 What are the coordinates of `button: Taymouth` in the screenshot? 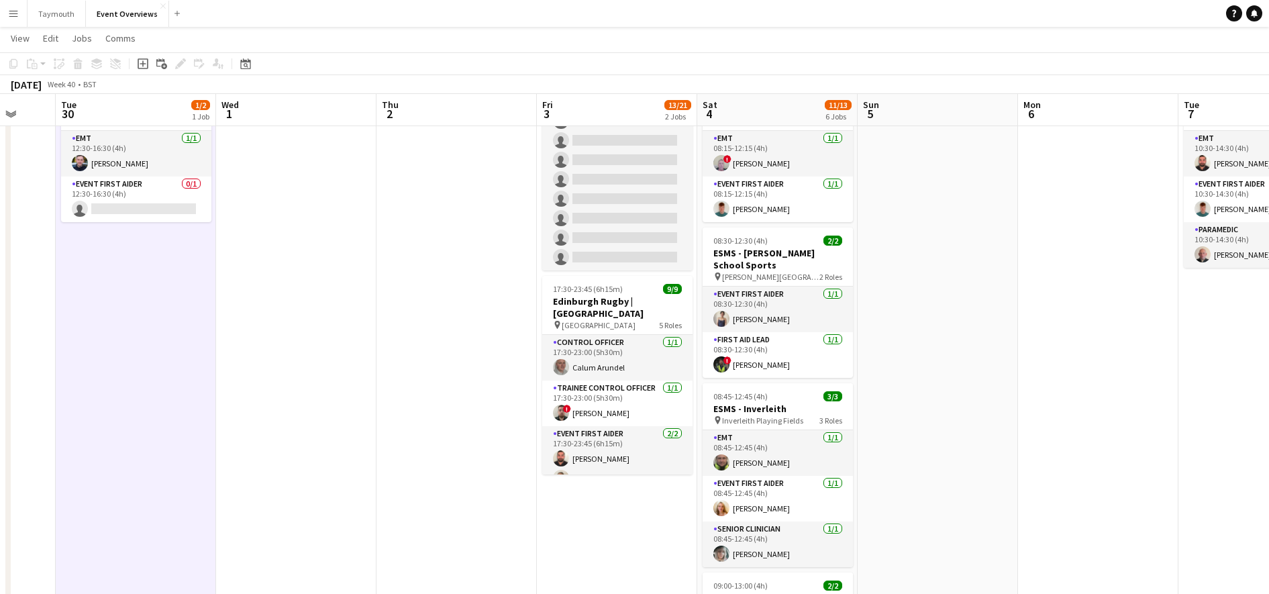 It's located at (56, 13).